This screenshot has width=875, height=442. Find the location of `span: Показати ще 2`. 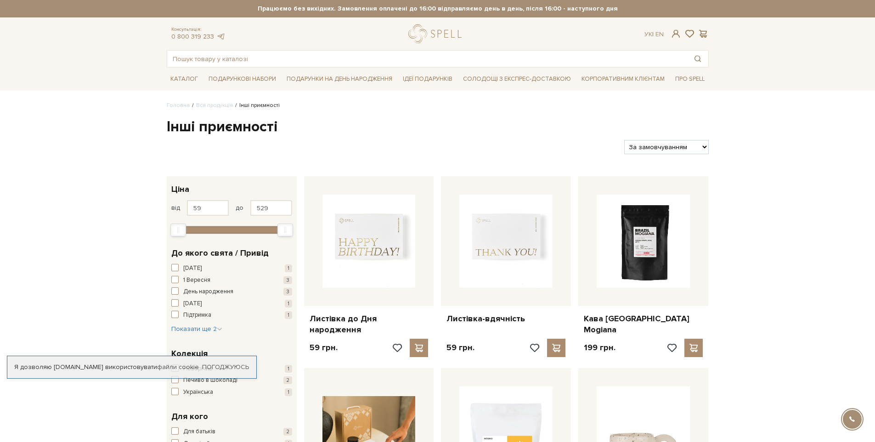

span: Показати ще 2 is located at coordinates (197, 329).